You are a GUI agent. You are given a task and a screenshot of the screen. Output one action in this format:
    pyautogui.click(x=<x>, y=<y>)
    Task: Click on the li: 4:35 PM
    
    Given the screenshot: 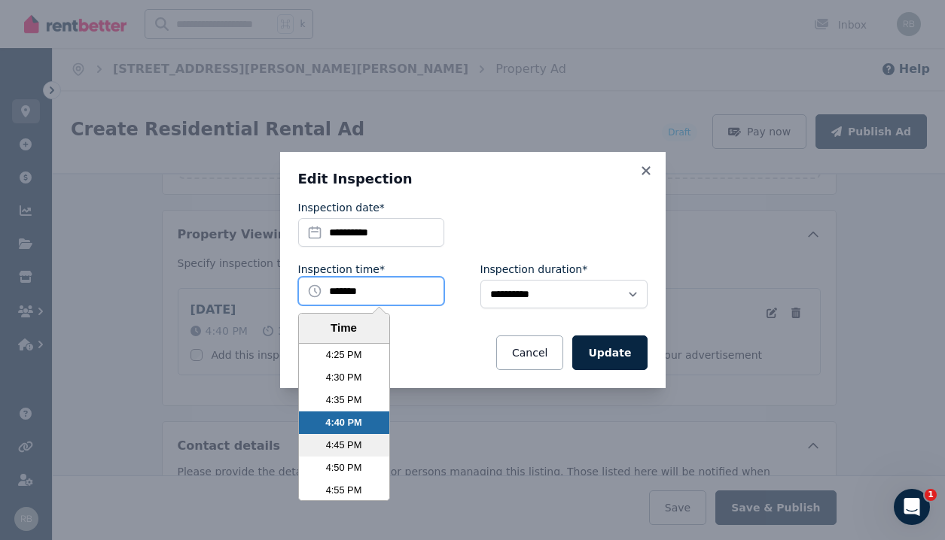 What is the action you would take?
    pyautogui.click(x=344, y=400)
    